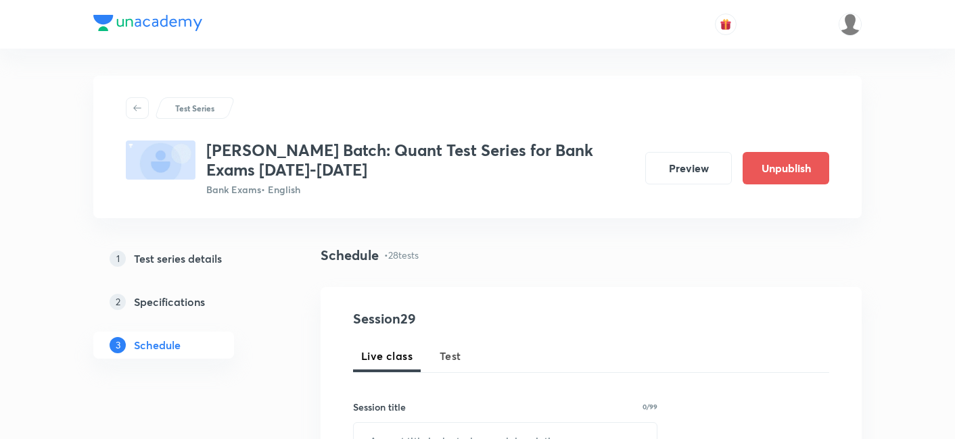 This screenshot has height=439, width=955. What do you see at coordinates (169, 302) in the screenshot?
I see `h5: Specifications` at bounding box center [169, 302].